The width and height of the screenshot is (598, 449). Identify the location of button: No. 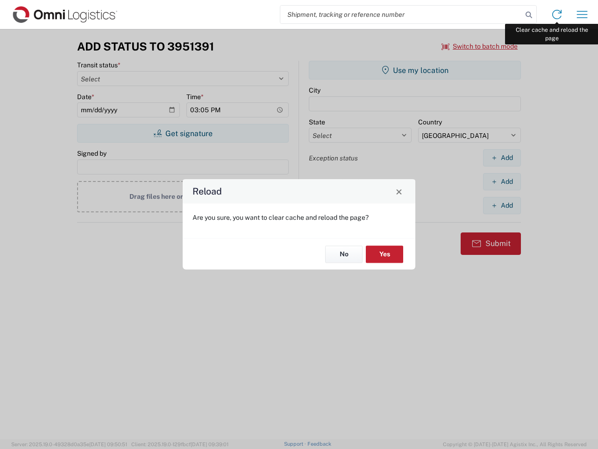
(344, 254).